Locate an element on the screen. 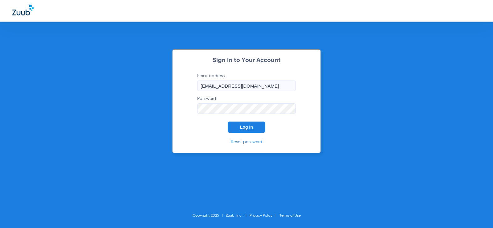 The height and width of the screenshot is (228, 493). label: Password is located at coordinates (246, 104).